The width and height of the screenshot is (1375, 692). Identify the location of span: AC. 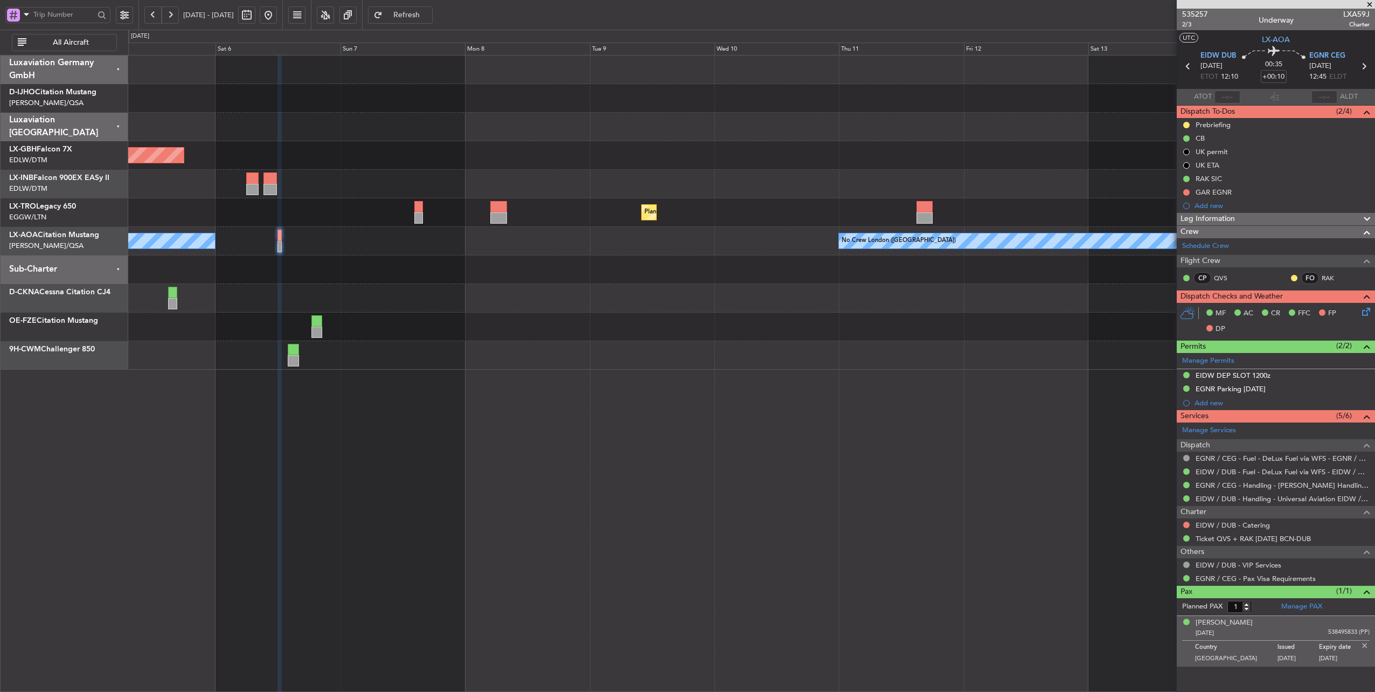
(1248, 314).